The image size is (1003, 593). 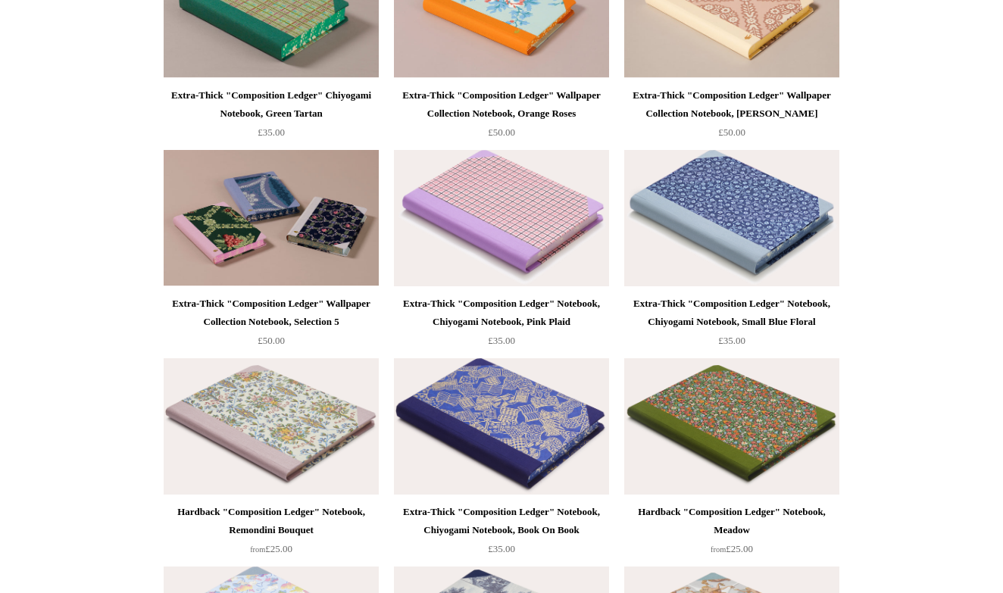 What do you see at coordinates (501, 105) in the screenshot?
I see `div: Extra-Thick "Composition Ledger" Wallpaper Collection Notebook, Orange Roses` at bounding box center [501, 105].